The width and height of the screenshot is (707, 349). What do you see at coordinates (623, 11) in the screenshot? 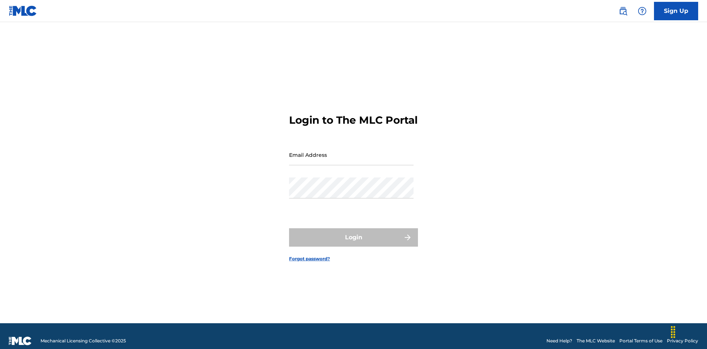
I see `a: Public Search` at bounding box center [623, 11].